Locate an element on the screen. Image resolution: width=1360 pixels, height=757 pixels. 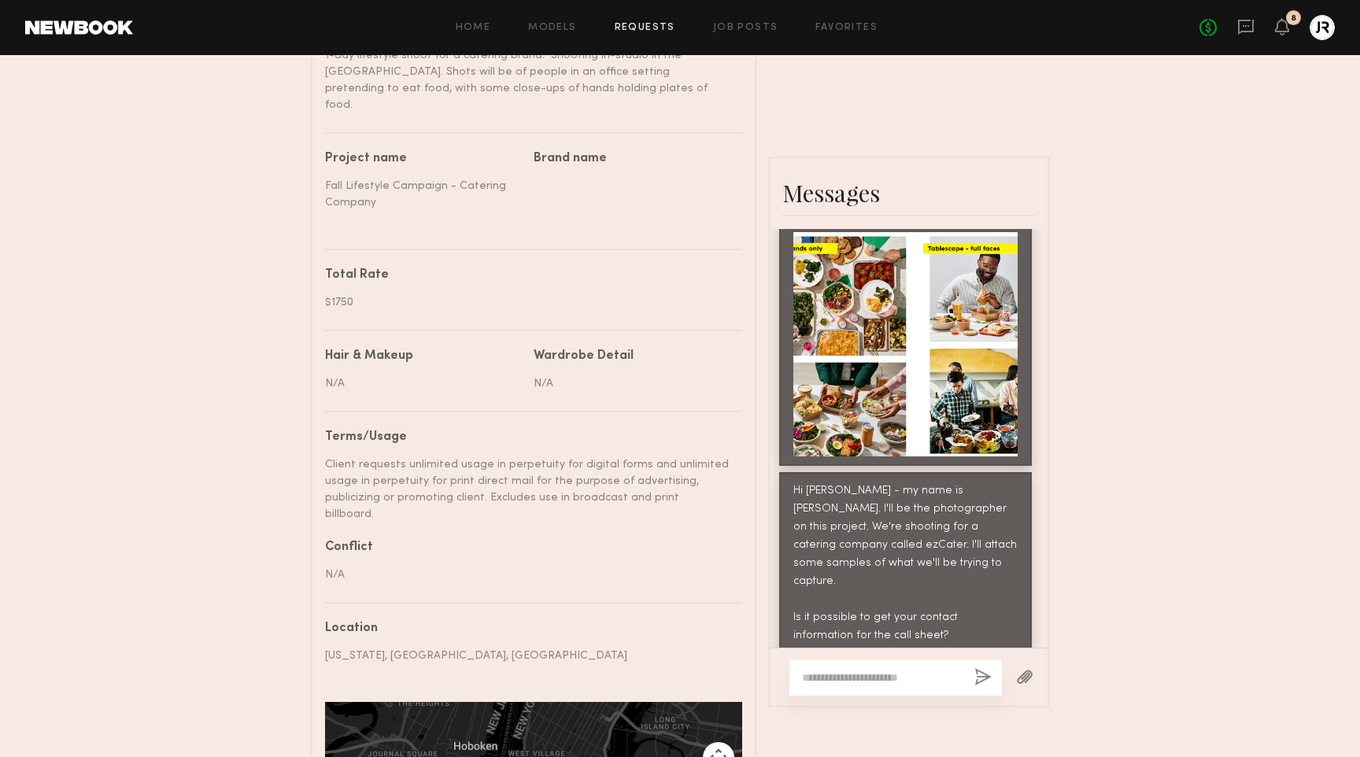
a: Models is located at coordinates (552, 28).